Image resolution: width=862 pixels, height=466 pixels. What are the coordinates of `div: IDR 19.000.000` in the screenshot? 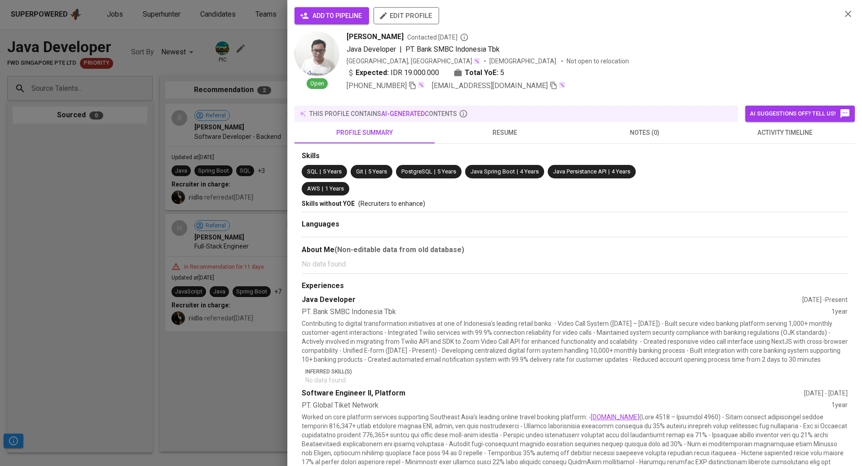 It's located at (393, 73).